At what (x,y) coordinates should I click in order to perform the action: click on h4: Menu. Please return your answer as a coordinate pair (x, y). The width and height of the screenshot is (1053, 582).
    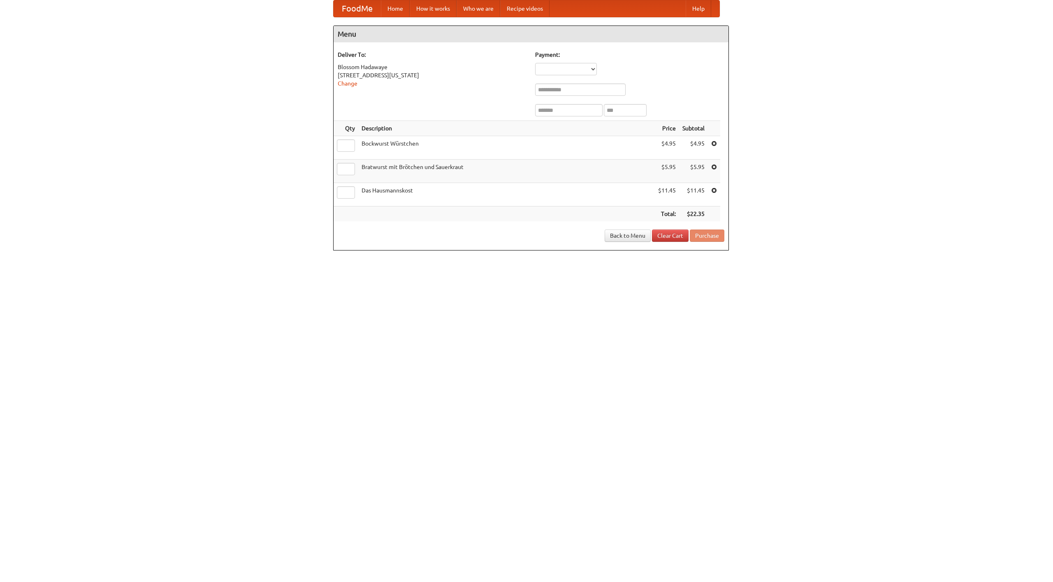
    Looking at the image, I should click on (531, 34).